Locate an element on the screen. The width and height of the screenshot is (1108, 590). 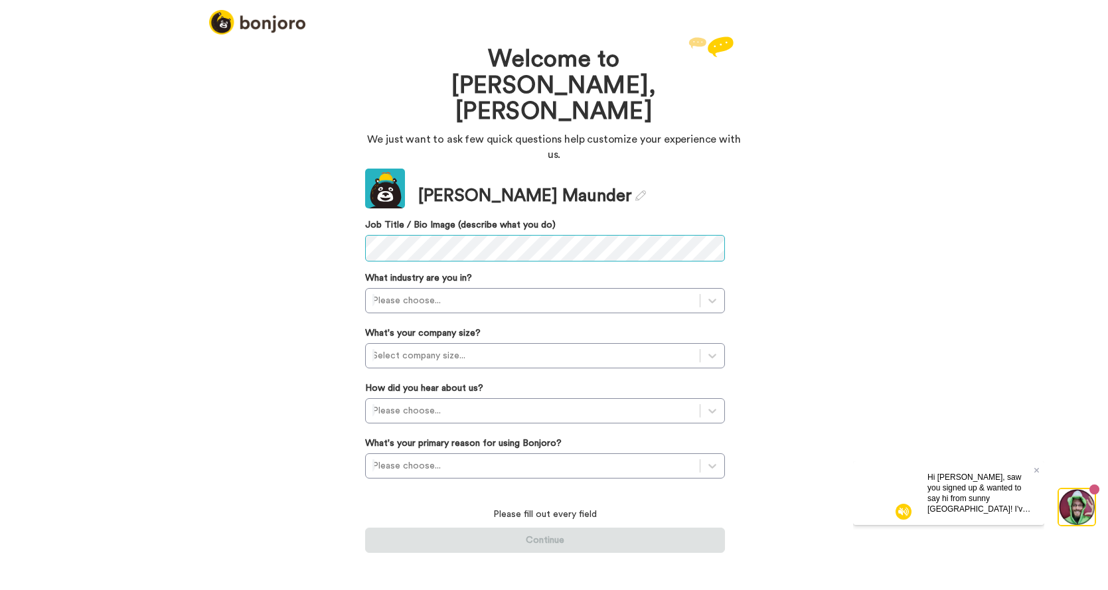
label: Job Title / Bio Image (describe what you do) is located at coordinates (545, 225).